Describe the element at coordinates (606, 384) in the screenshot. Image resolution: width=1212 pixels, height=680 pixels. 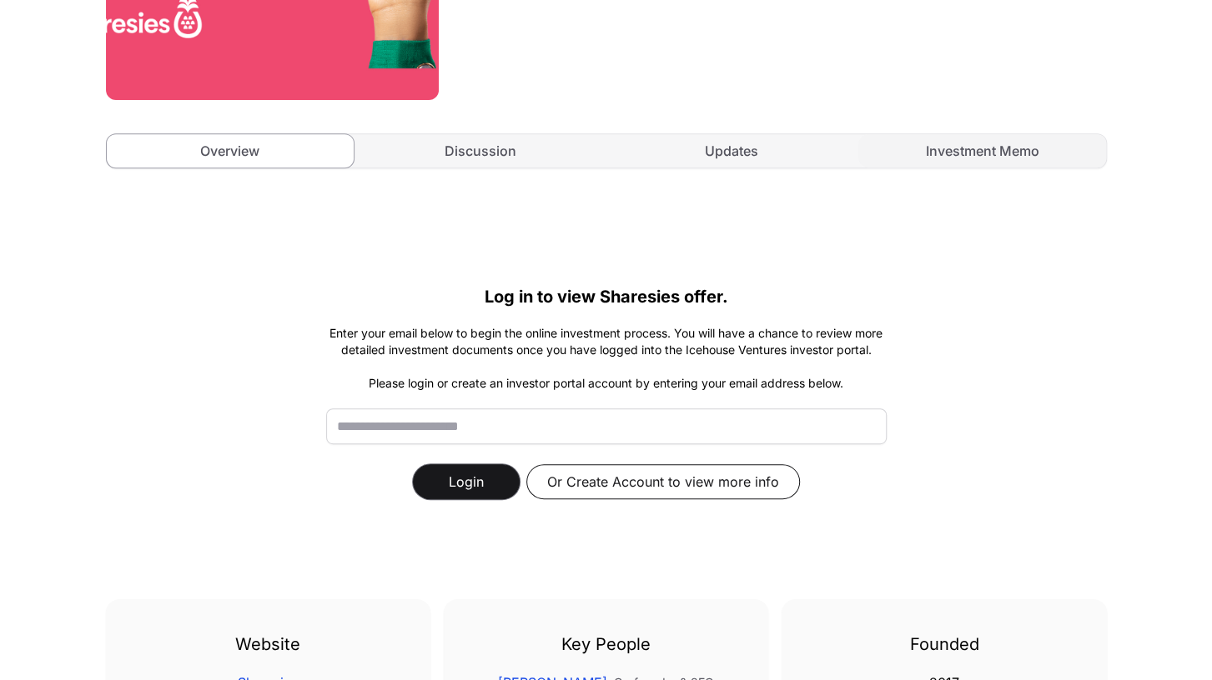
I see `p: Please login or create an investor portal account by entering your email address below.` at that location.